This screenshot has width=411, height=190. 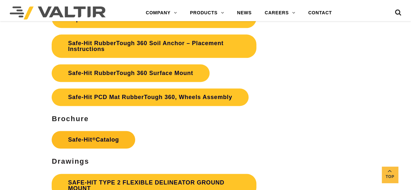 What do you see at coordinates (130, 73) in the screenshot?
I see `a: Safe-Hit RubberTough 360 Surface Mount` at bounding box center [130, 73].